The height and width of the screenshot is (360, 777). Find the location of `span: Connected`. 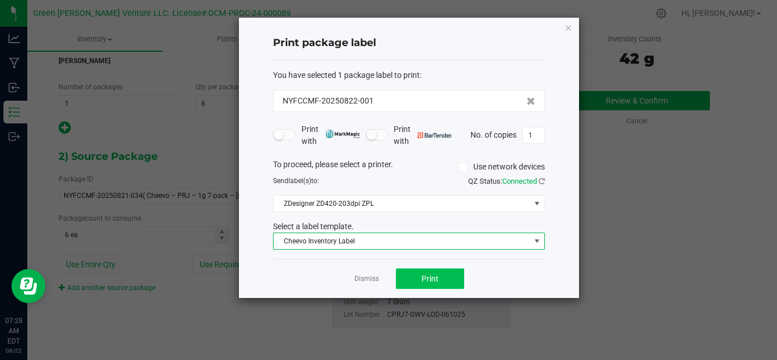

span: Connected is located at coordinates (519, 181).